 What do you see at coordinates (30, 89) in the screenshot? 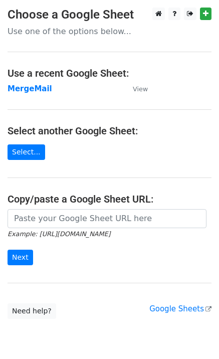
I see `a: MergeMail` at bounding box center [30, 89].